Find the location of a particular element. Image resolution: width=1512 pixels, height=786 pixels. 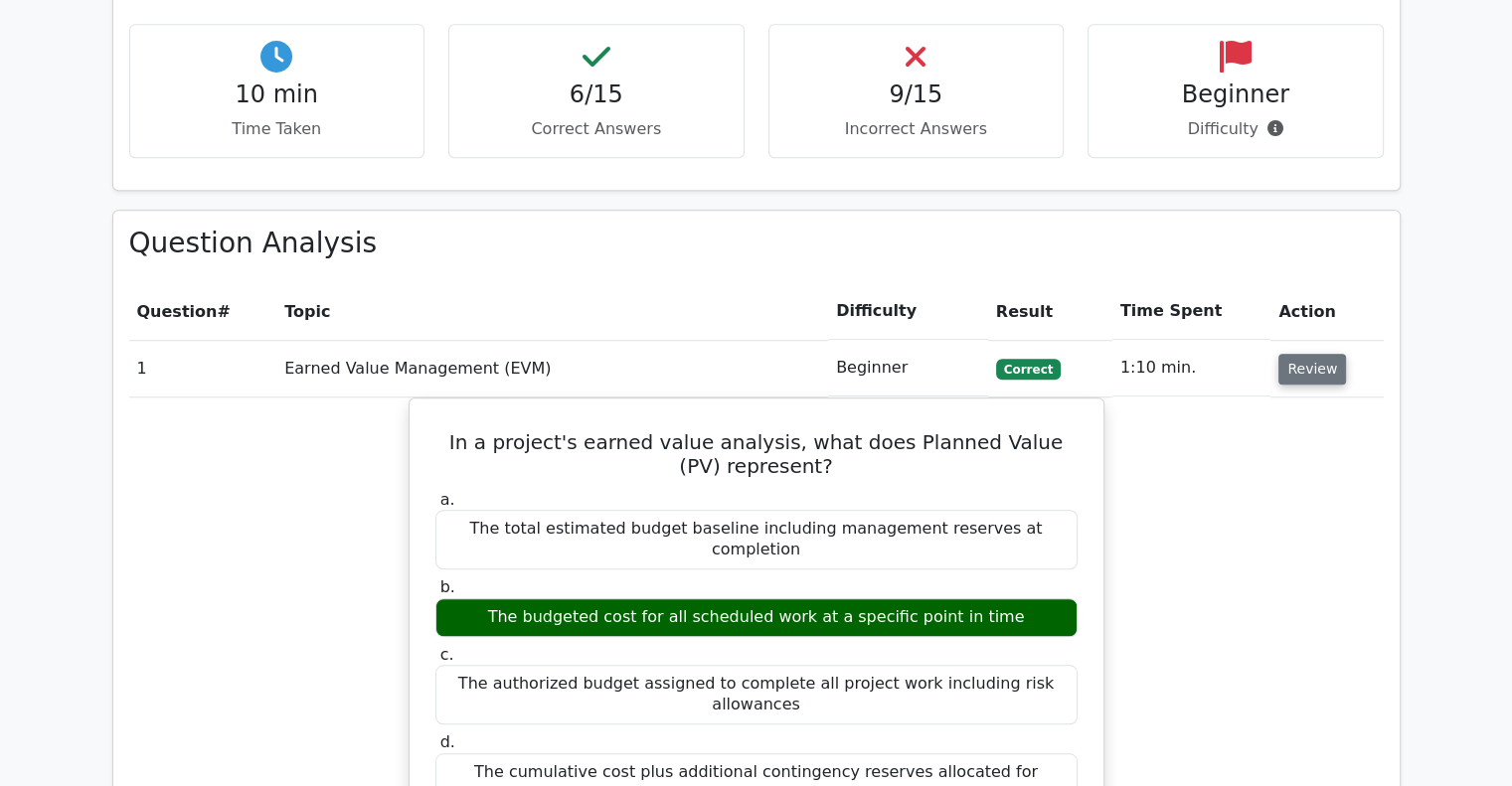

h4: 9/15 is located at coordinates (917, 94).